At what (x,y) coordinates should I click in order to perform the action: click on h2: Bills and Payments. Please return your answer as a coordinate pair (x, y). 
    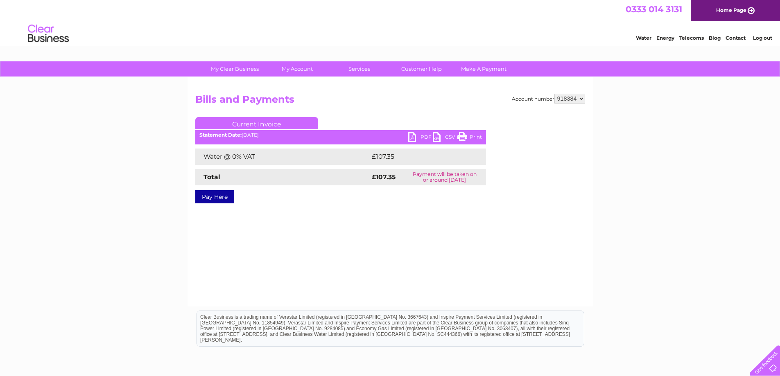
    Looking at the image, I should click on (390, 101).